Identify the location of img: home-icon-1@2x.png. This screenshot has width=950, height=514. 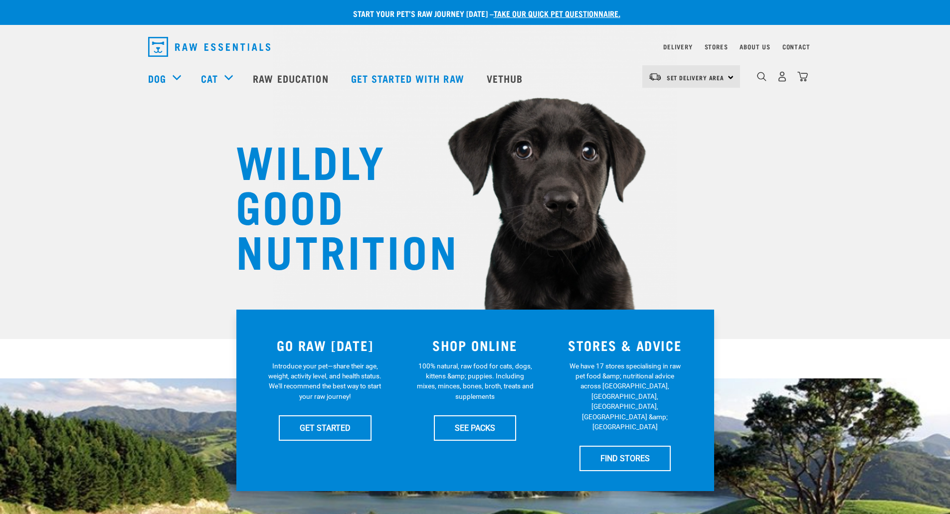
(761, 76).